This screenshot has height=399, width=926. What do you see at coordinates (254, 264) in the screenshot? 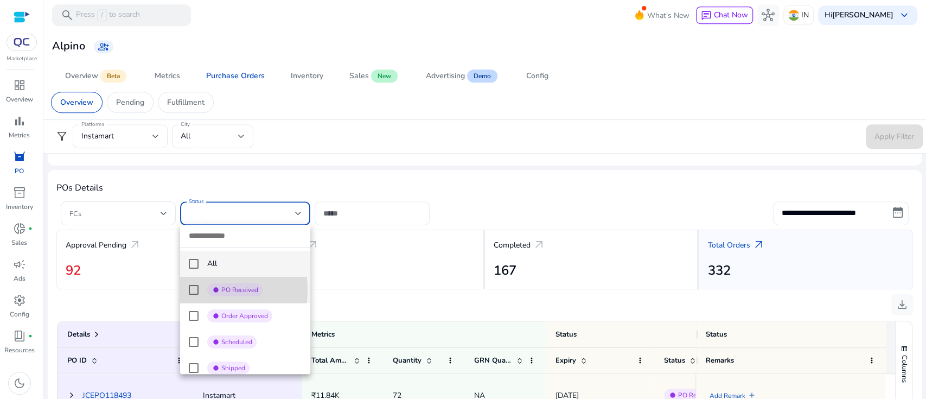
I see `span: All` at bounding box center [254, 264].